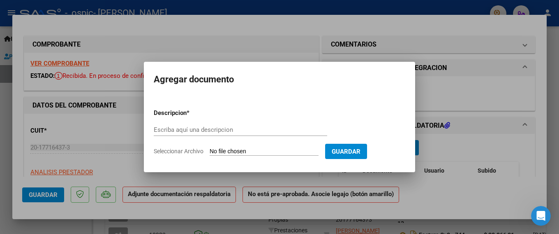  What do you see at coordinates (280, 79) in the screenshot?
I see `h2: Agregar documento` at bounding box center [280, 79].